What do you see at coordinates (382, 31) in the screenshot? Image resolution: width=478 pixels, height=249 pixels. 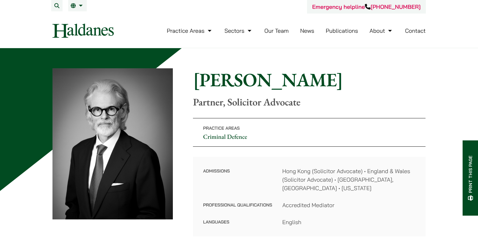 I see `a: About` at bounding box center [382, 31].